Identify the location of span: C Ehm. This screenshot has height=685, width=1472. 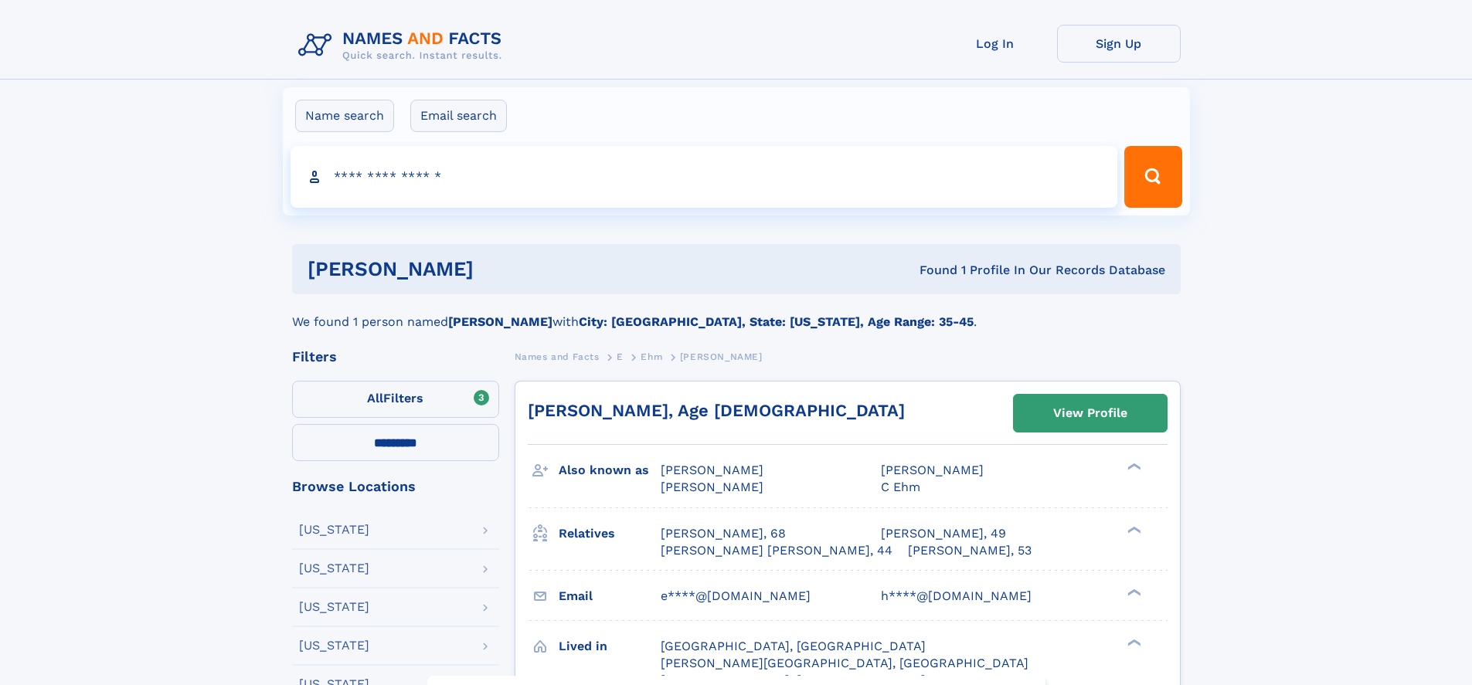
(900, 487).